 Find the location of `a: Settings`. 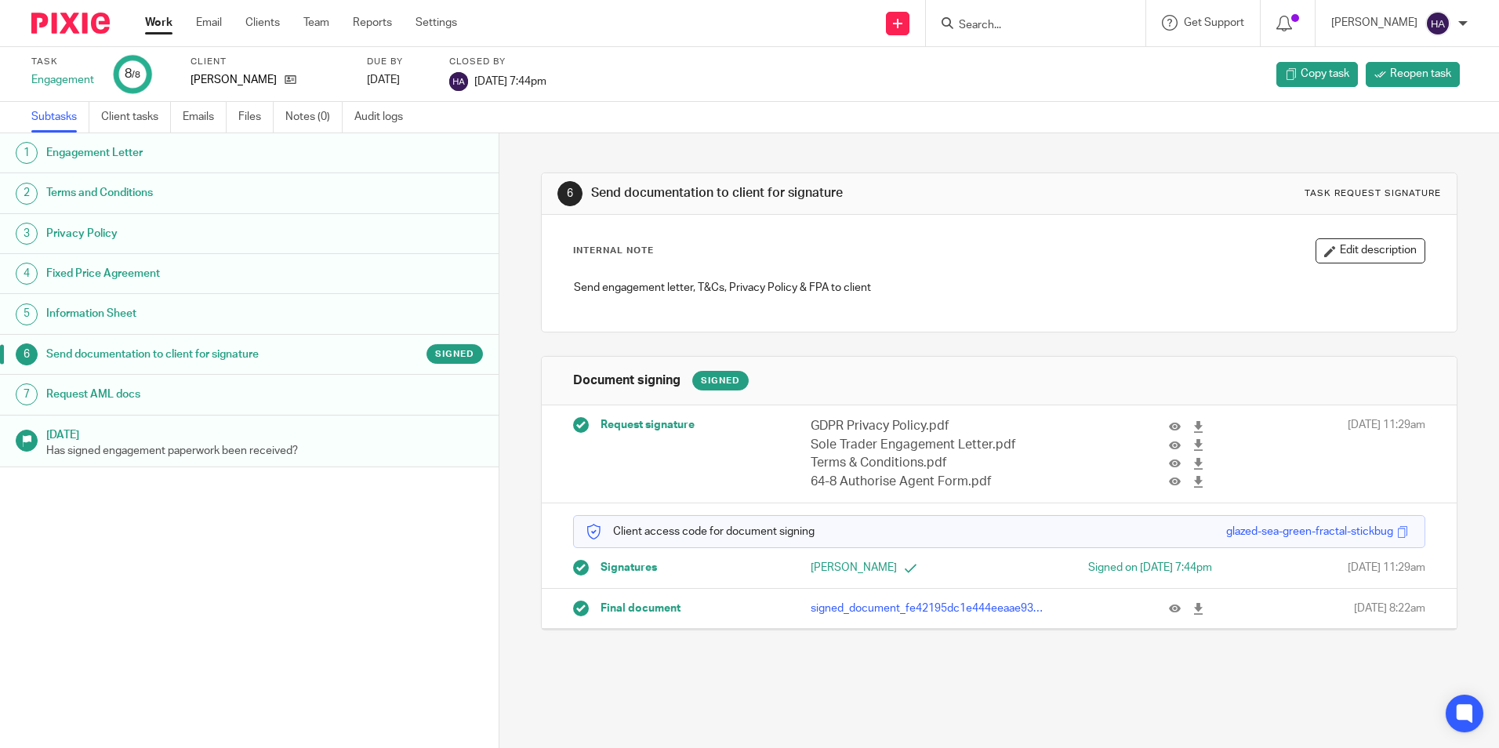

a: Settings is located at coordinates (436, 23).